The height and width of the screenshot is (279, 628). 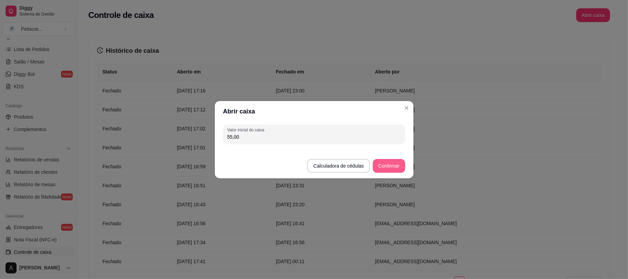 I want to click on header: Abrir caixa, so click(x=314, y=111).